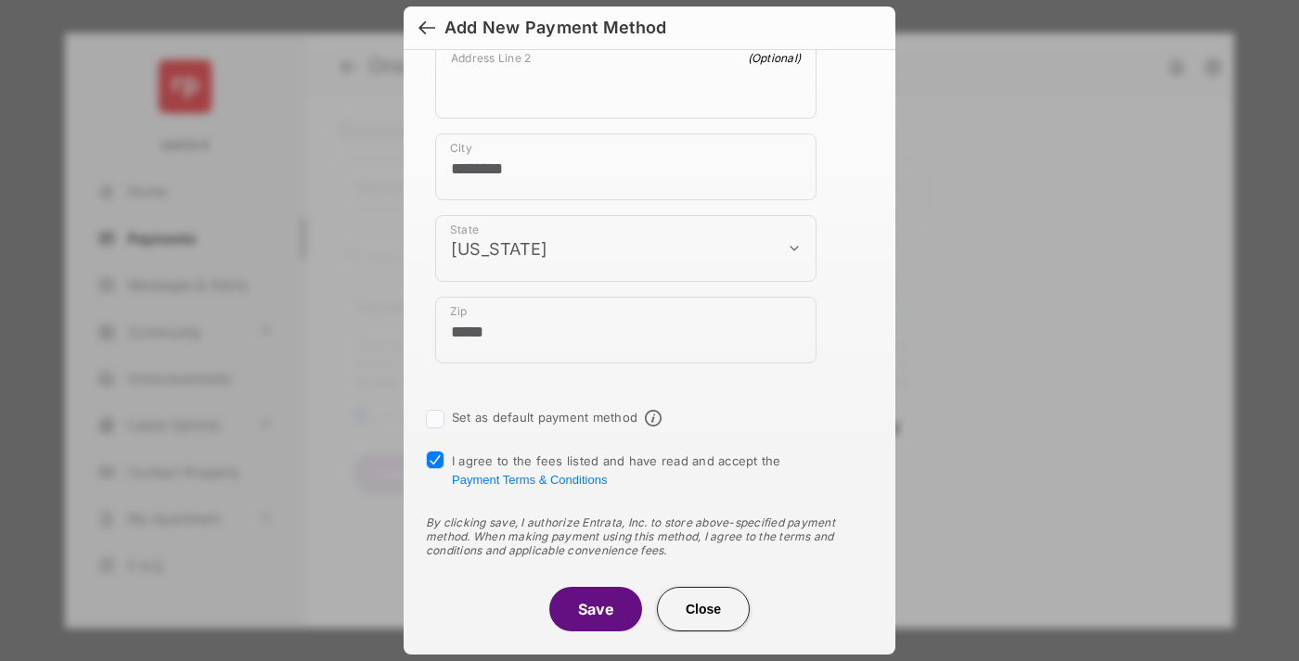  Describe the element at coordinates (625, 81) in the screenshot. I see `div: payment_method_screening[postal_addresses][addressLine2]` at that location.